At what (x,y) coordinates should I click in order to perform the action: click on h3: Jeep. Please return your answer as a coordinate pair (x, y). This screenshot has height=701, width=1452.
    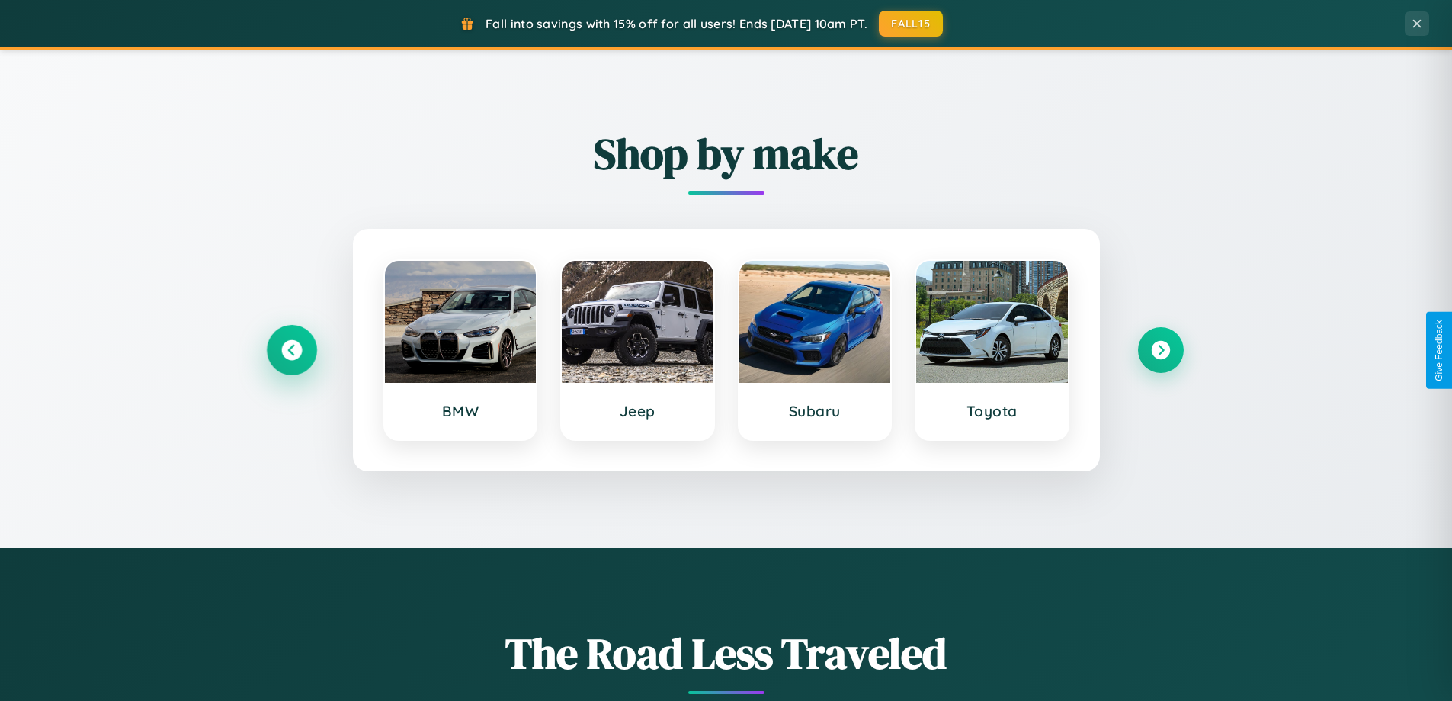
    Looking at the image, I should click on (637, 411).